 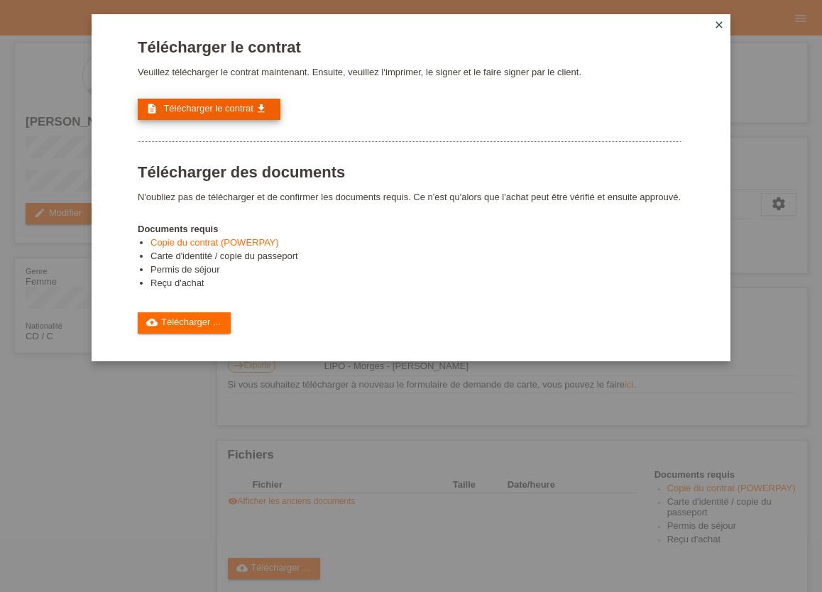 I want to click on a: description Télécharger le contrat get_app, so click(x=209, y=109).